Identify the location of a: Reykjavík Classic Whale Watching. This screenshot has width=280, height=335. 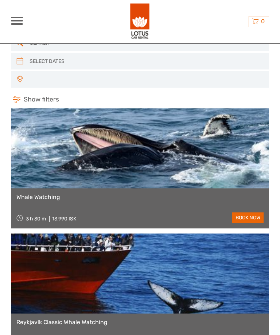
(140, 323).